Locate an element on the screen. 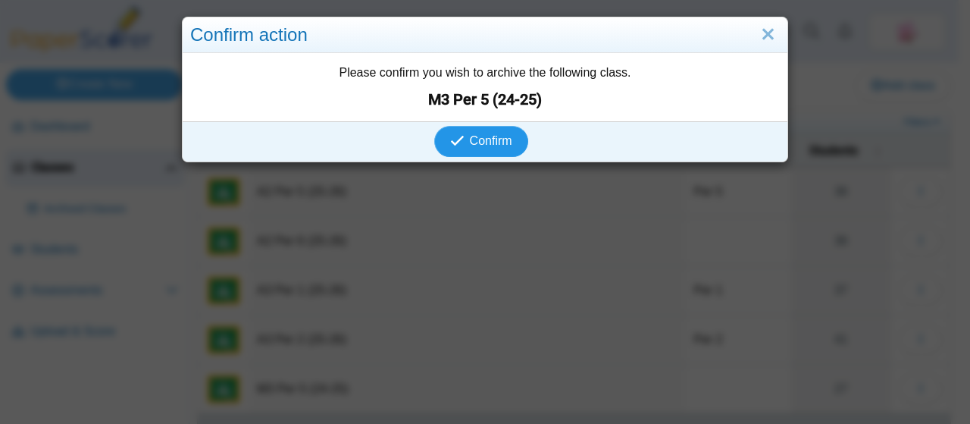 The image size is (970, 424). button: Confirm is located at coordinates (481, 141).